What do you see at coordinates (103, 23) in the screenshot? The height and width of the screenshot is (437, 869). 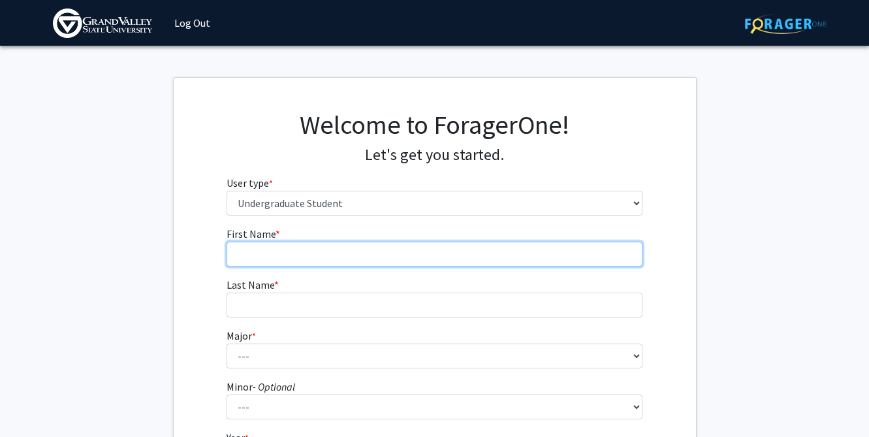 I see `img: Grand Valley State University Logo` at bounding box center [103, 23].